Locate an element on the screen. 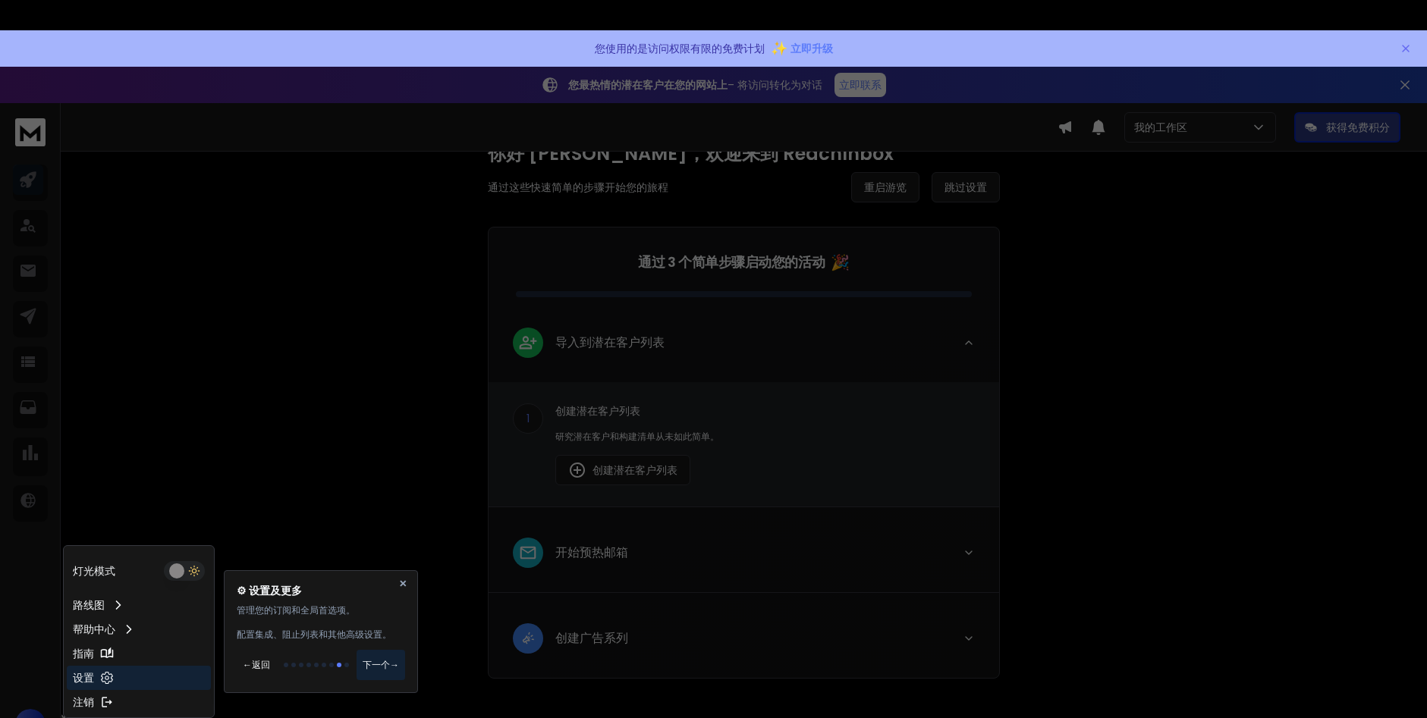 This screenshot has width=1427, height=718. font: 创建潜在客户列表 is located at coordinates (635, 470).